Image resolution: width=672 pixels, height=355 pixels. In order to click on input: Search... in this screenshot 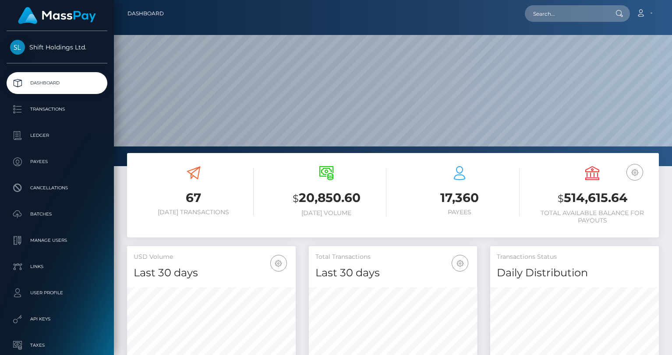, I will do `click(566, 14)`.